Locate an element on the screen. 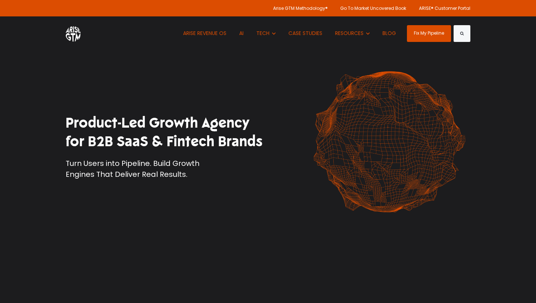 This screenshot has height=303, width=536. span: TECH is located at coordinates (263, 33).